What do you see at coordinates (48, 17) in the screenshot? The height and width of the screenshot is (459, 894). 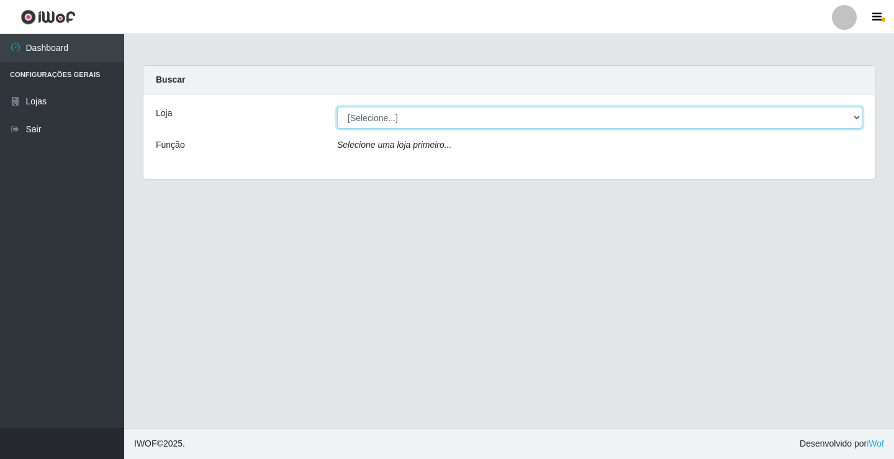 I see `img: CoreUI Logo` at bounding box center [48, 17].